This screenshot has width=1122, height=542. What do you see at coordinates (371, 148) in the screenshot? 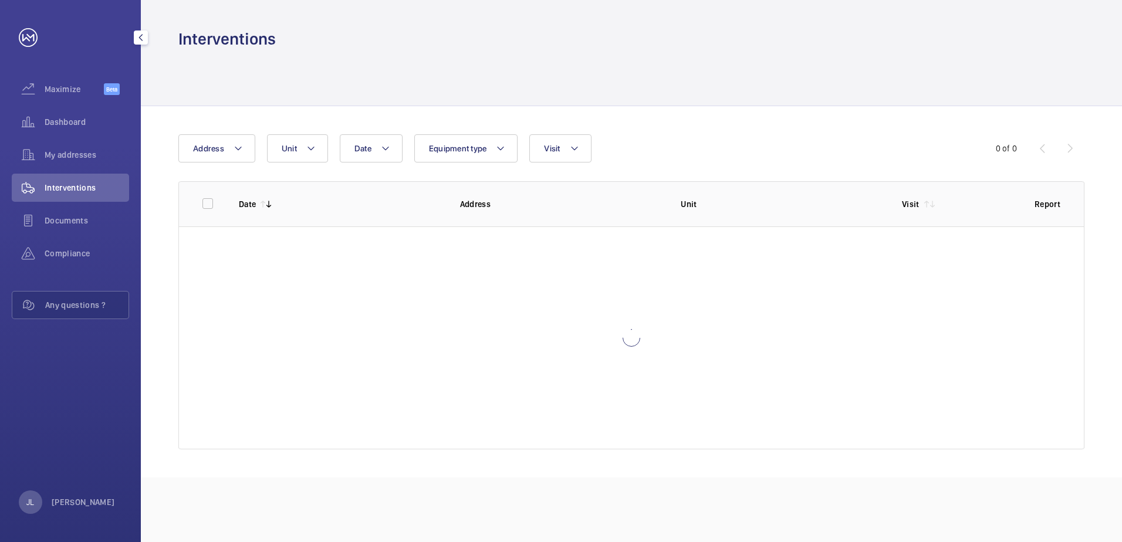
I see `button: Date` at bounding box center [371, 148].